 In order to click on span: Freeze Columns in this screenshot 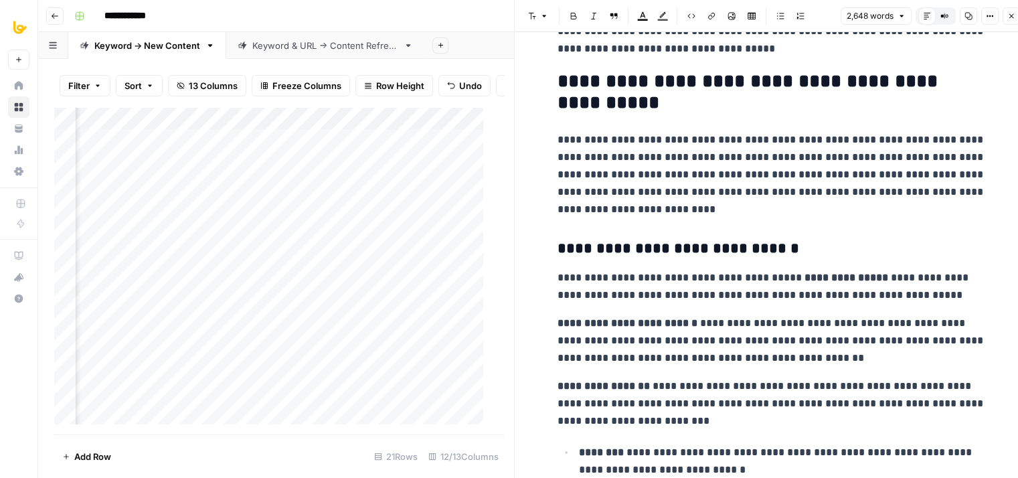, I will do `click(306, 86)`.